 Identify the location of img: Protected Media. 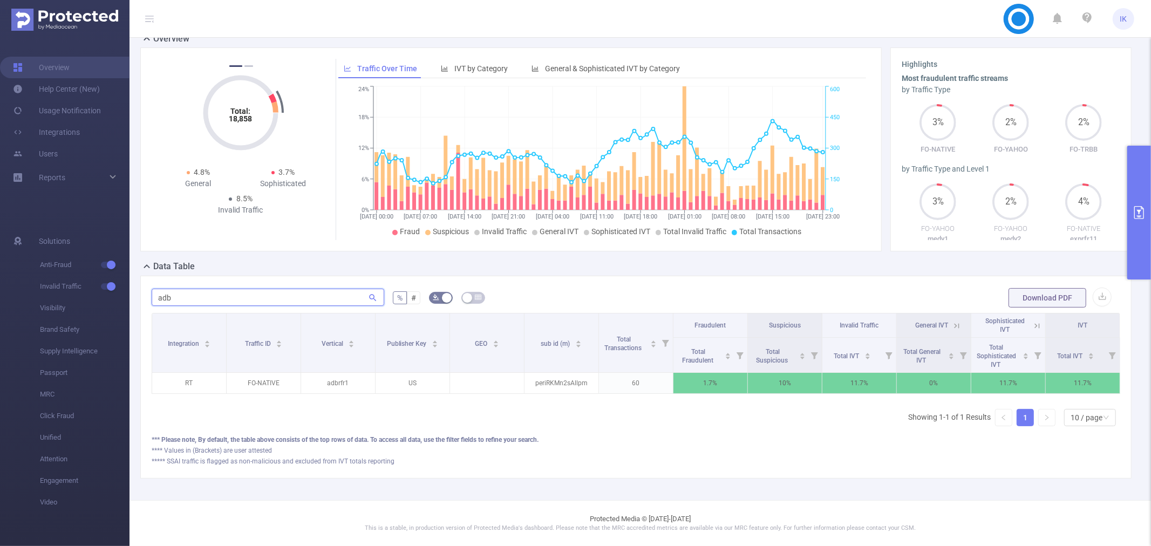
(65, 19).